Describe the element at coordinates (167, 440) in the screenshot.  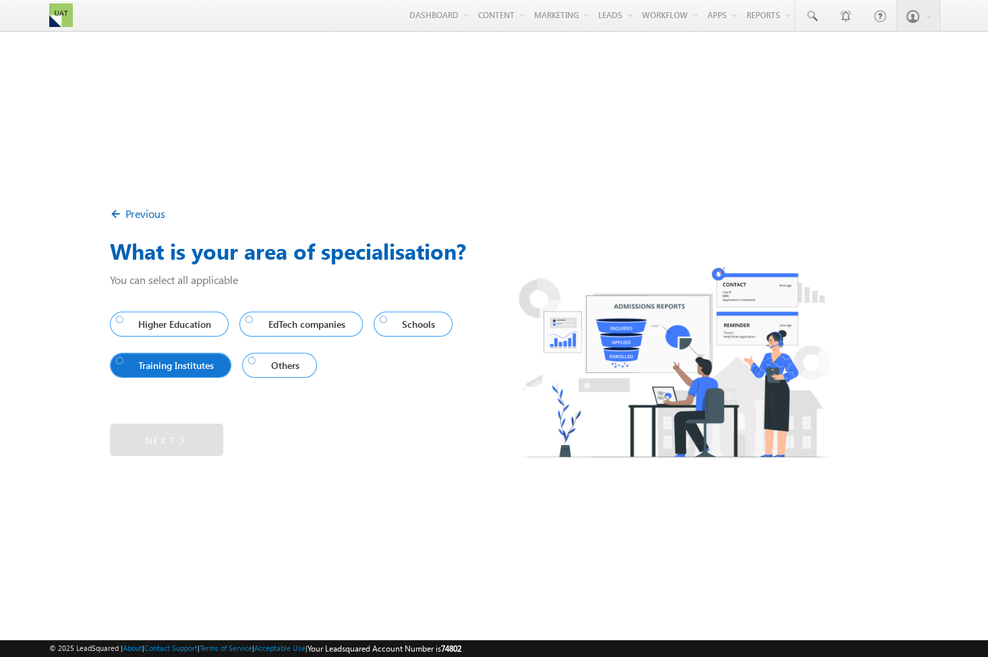
I see `a: Next` at that location.